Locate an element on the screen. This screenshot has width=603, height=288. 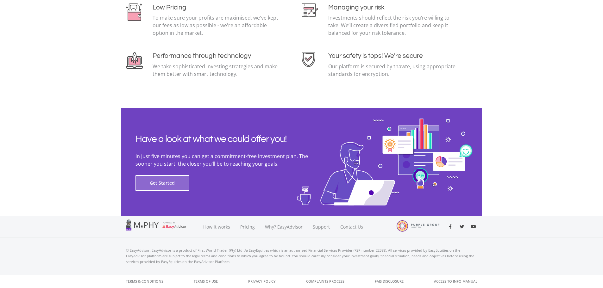
p: In just five minutes you can get a commitment-free investment plan. The sooner you start, the clo... is located at coordinates (230, 160).